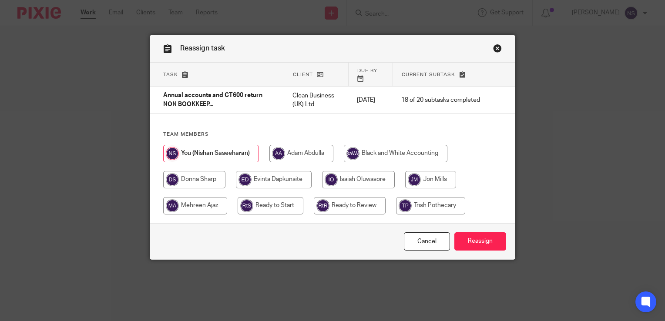  I want to click on span: Current subtask, so click(428, 74).